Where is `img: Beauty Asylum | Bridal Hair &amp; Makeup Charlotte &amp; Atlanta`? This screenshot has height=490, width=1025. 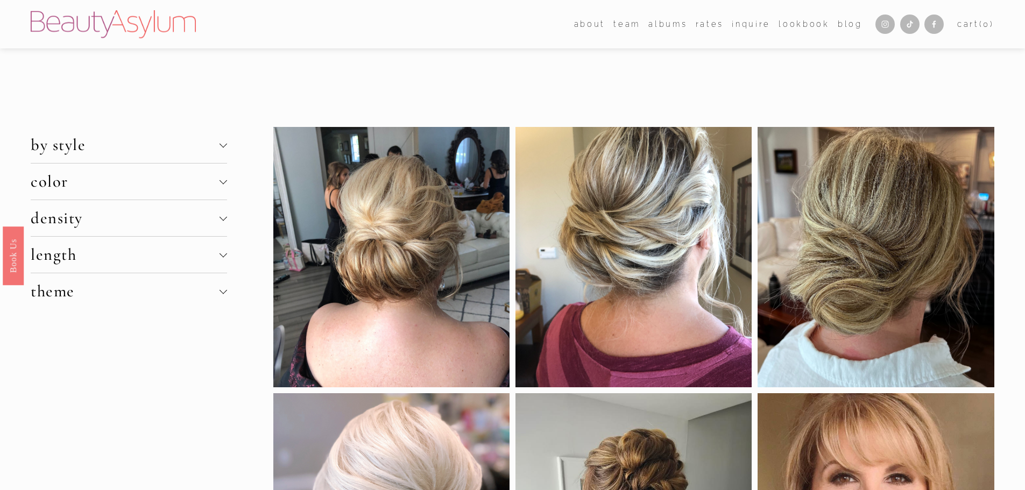 img: Beauty Asylum | Bridal Hair &amp; Makeup Charlotte &amp; Atlanta is located at coordinates (113, 24).